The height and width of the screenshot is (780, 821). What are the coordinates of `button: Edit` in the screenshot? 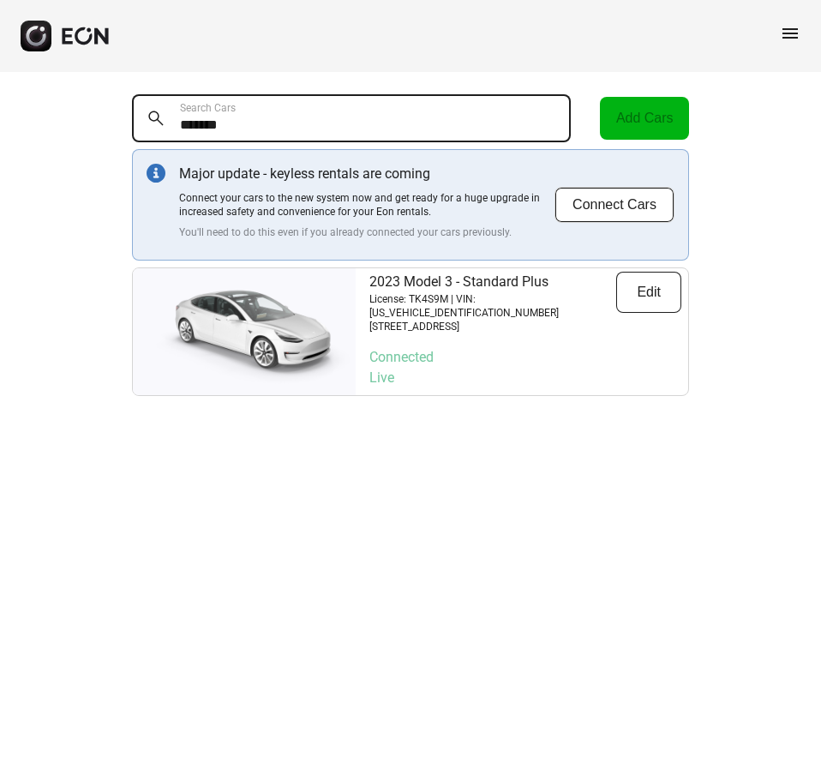 It's located at (649, 292).